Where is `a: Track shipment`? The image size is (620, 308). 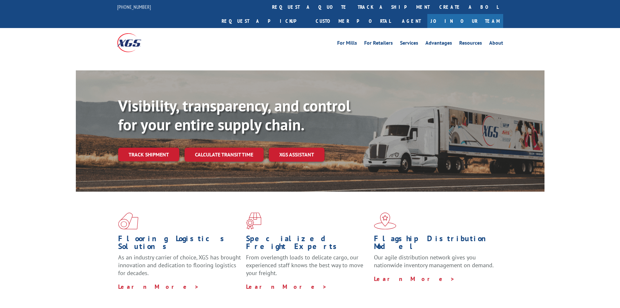 a: Track shipment is located at coordinates (149, 154).